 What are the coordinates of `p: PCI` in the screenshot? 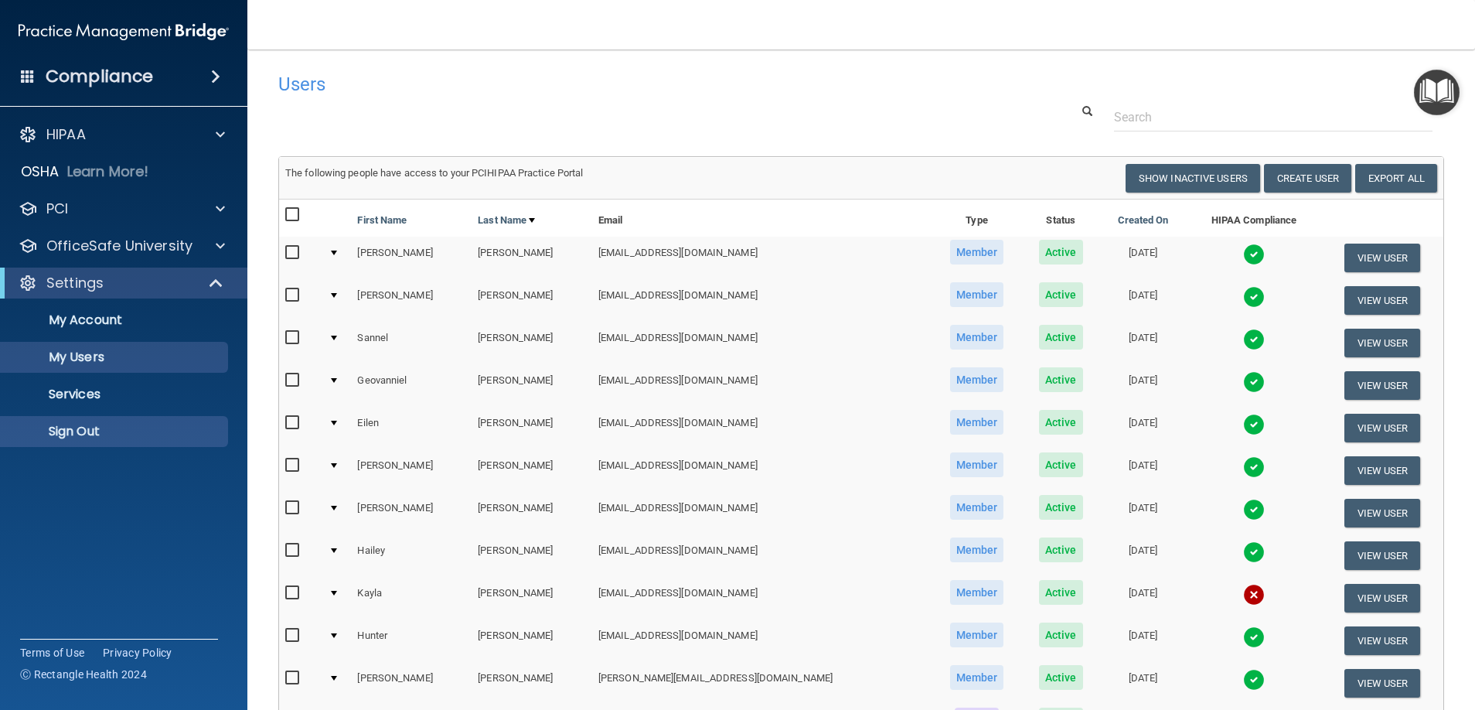 It's located at (57, 209).